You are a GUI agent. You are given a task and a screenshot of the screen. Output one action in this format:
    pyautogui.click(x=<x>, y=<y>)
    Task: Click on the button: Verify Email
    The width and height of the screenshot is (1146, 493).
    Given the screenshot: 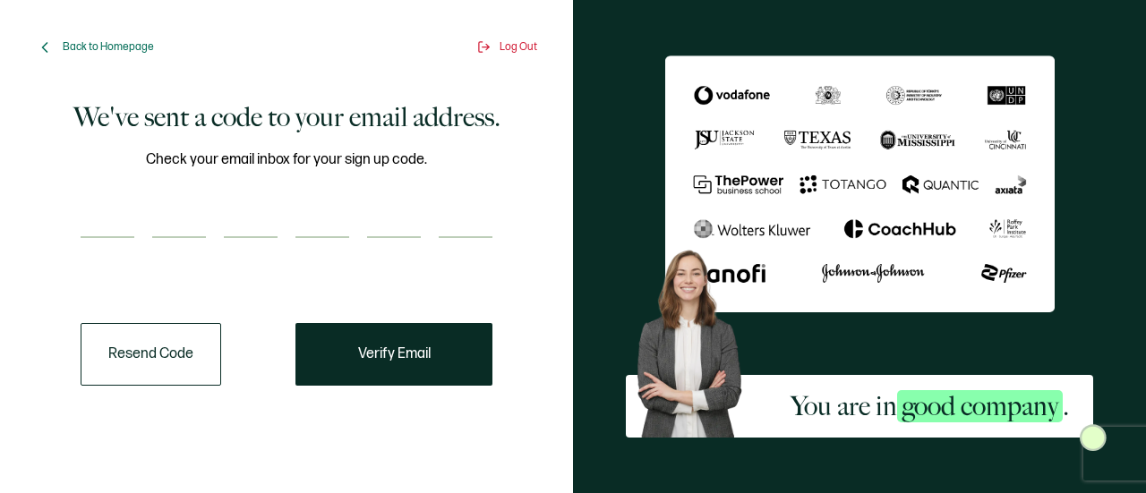 What is the action you would take?
    pyautogui.click(x=394, y=354)
    